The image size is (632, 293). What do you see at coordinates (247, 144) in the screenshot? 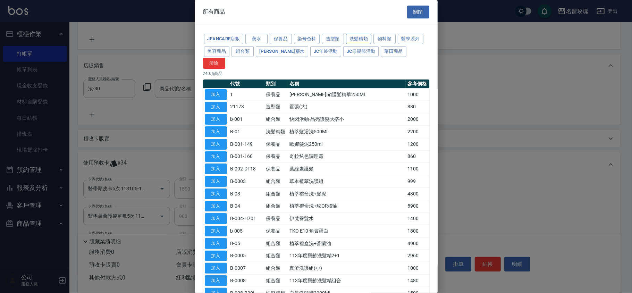
I see `td: B-001-149` at bounding box center [247, 144].